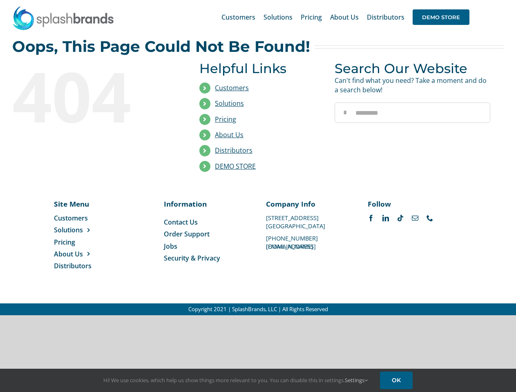  Describe the element at coordinates (170, 246) in the screenshot. I see `span: Jobs` at that location.